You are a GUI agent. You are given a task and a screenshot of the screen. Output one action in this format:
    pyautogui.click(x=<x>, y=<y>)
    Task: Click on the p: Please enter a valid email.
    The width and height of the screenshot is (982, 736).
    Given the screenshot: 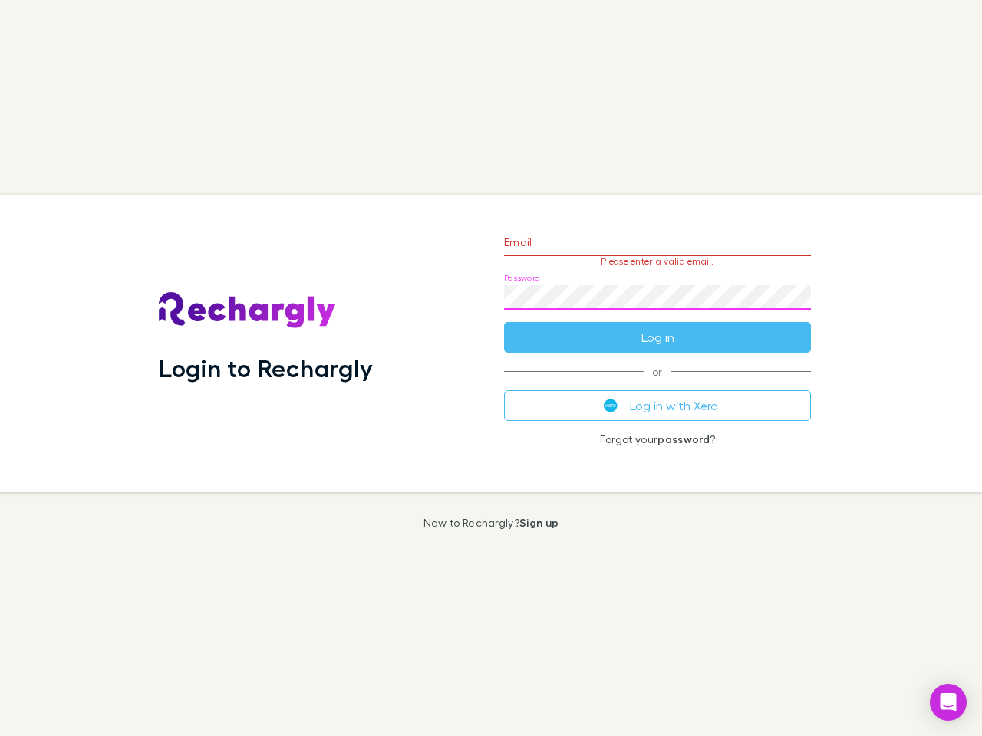 What is the action you would take?
    pyautogui.click(x=657, y=261)
    